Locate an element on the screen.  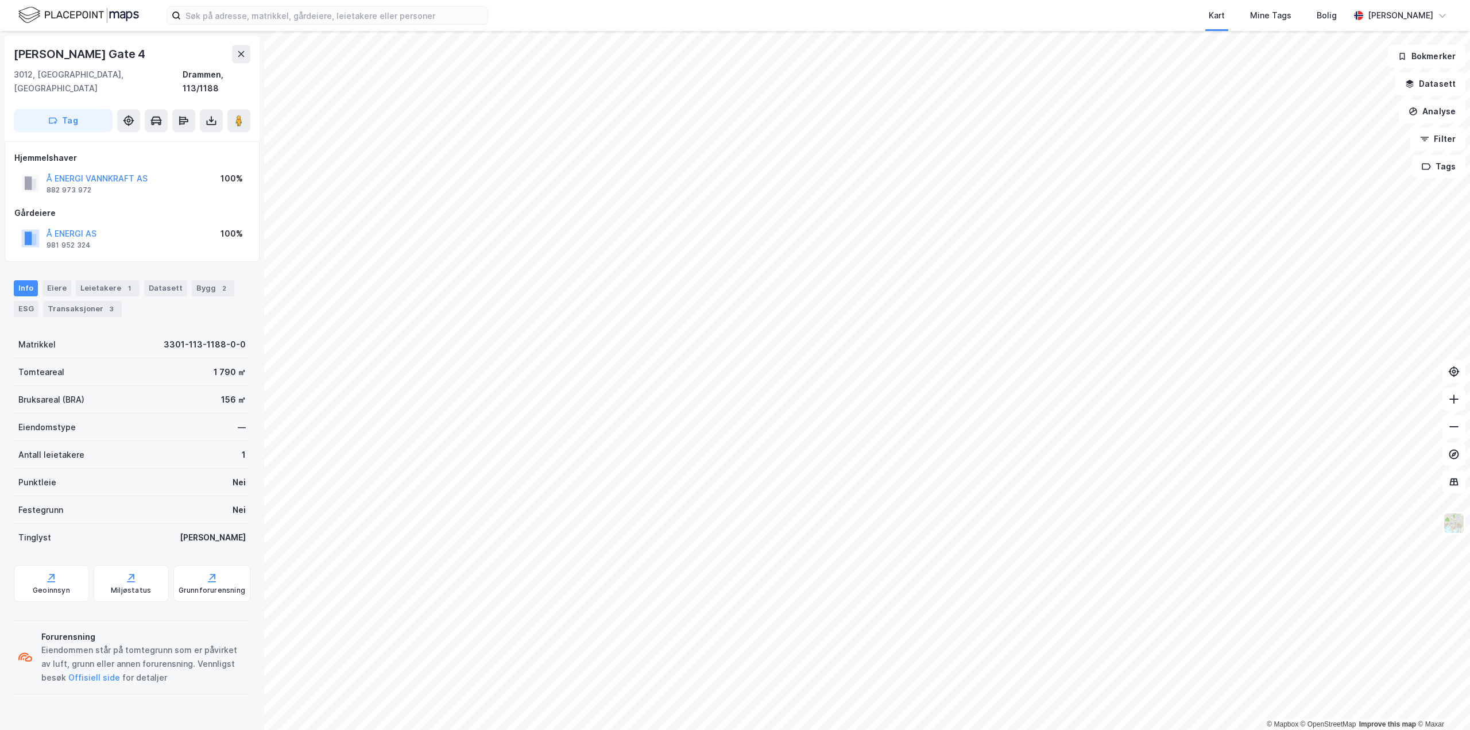
img: Z is located at coordinates (1454, 523).